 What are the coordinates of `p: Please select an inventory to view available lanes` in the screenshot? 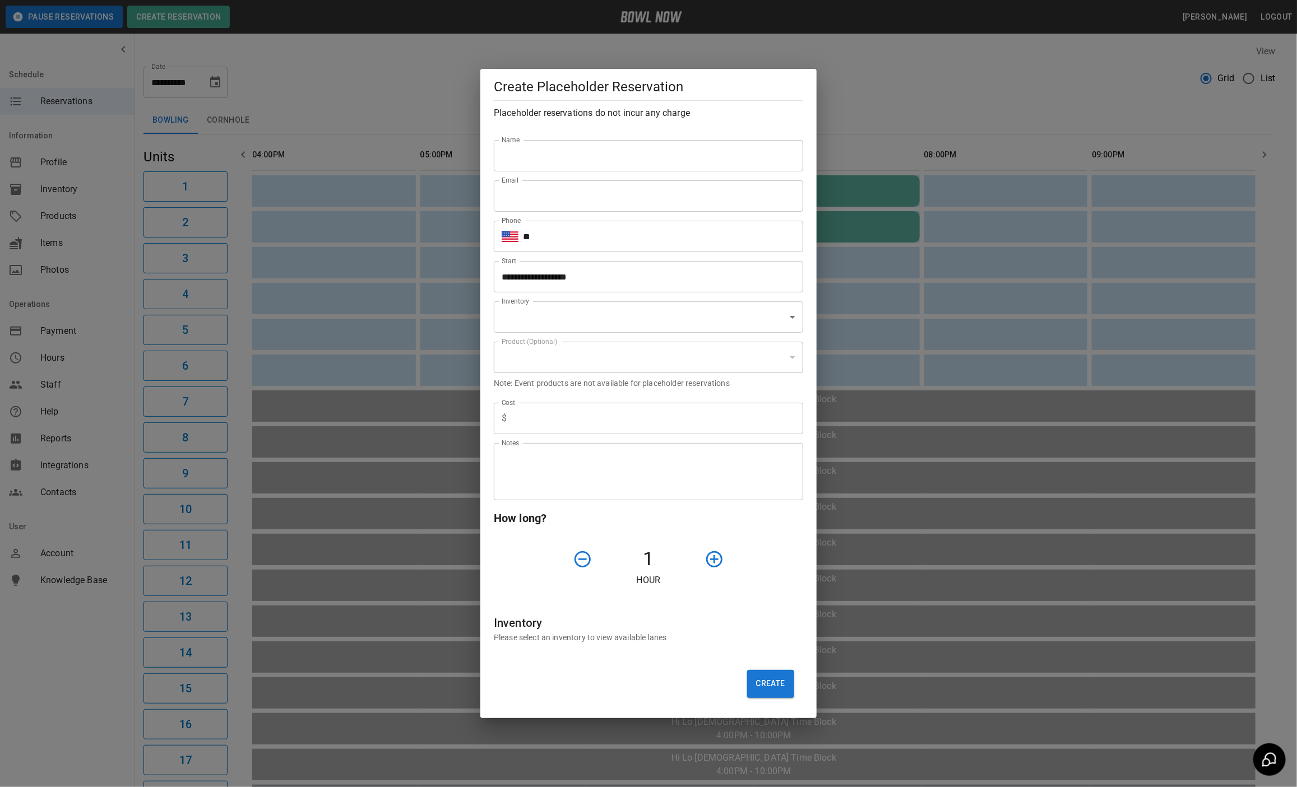 It's located at (648, 638).